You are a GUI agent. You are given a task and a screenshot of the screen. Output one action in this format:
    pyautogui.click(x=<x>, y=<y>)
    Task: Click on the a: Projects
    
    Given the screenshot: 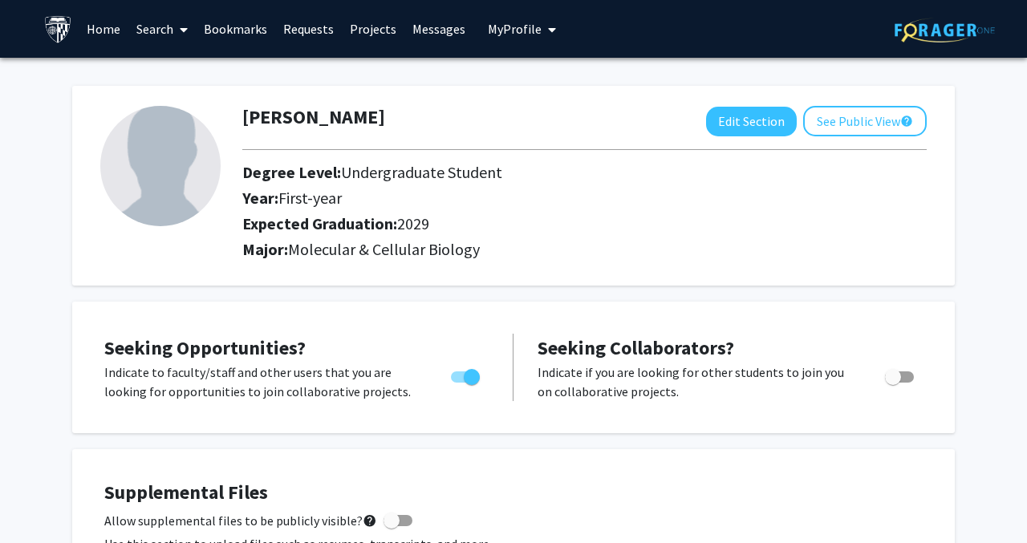 What is the action you would take?
    pyautogui.click(x=373, y=29)
    